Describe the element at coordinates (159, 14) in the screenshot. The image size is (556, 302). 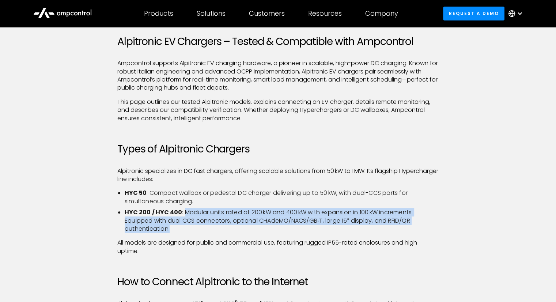
I see `div: Products` at that location.